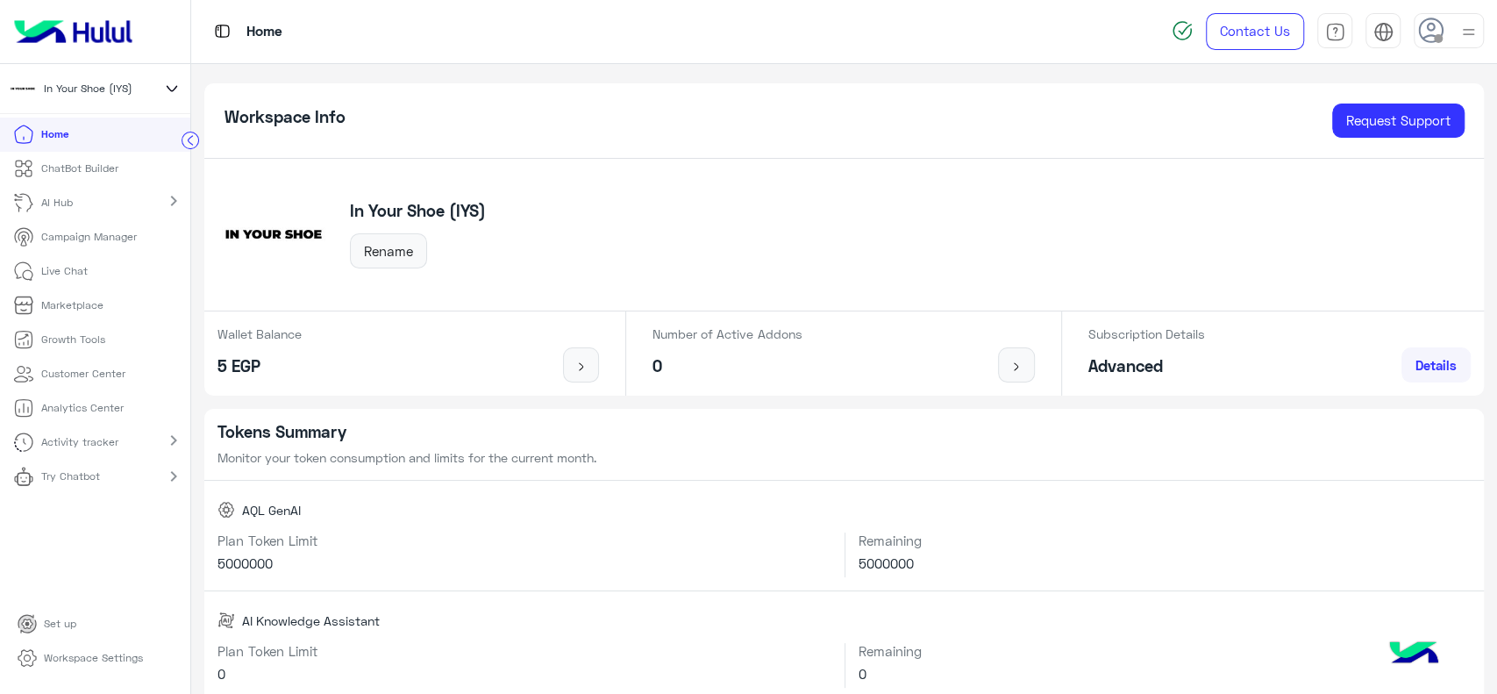  Describe the element at coordinates (260, 333) in the screenshot. I see `p: Wallet Balance` at that location.